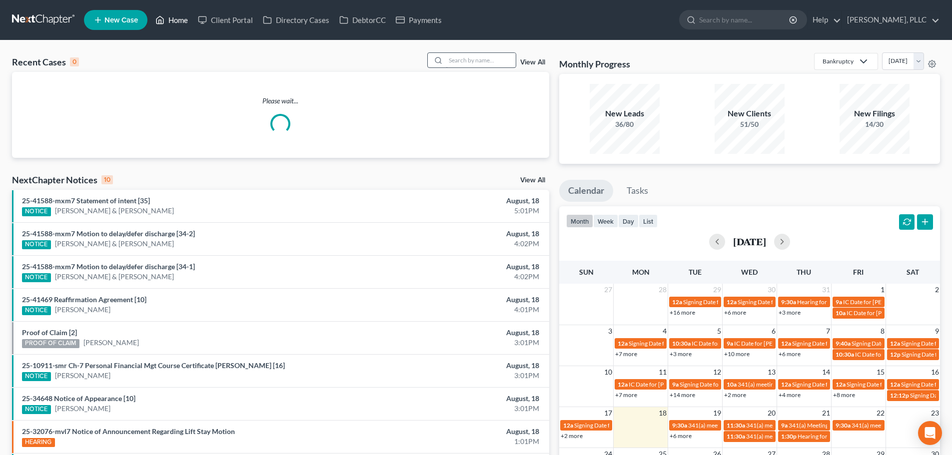  Describe the element at coordinates (608, 372) in the screenshot. I see `span: 10` at that location.